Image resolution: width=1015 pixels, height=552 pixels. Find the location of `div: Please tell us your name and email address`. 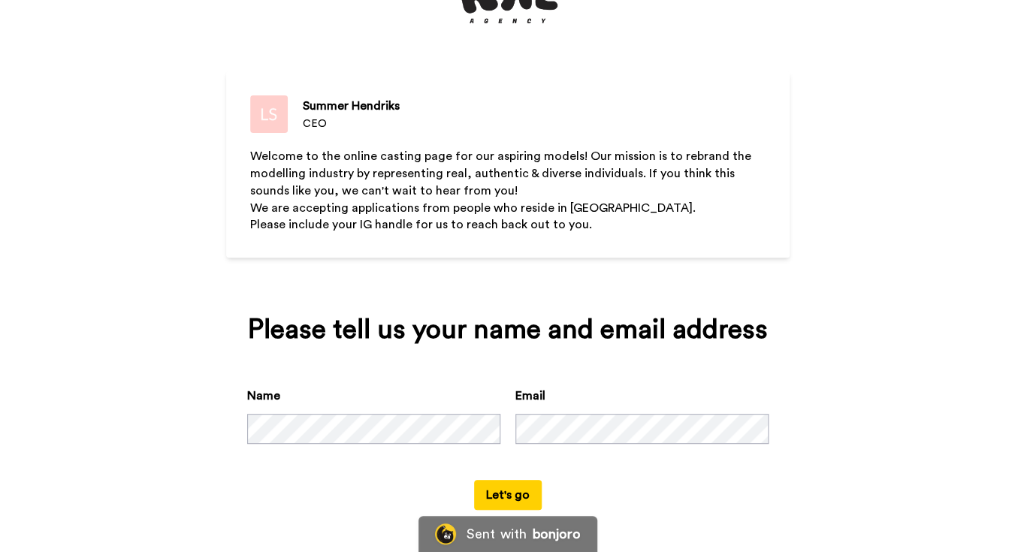

div: Please tell us your name and email address is located at coordinates (508, 330).